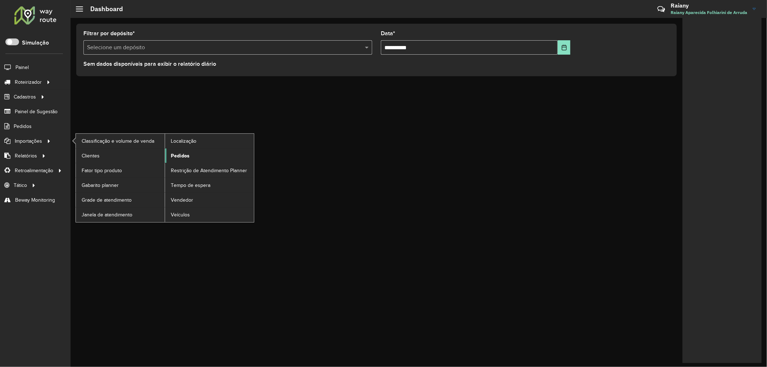 This screenshot has height=367, width=767. I want to click on h2: Dashboard, so click(103, 9).